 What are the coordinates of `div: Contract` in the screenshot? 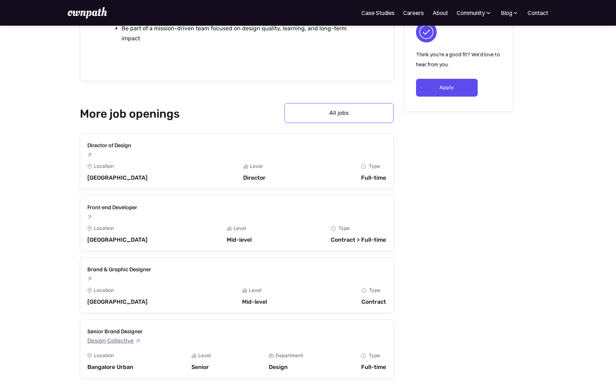 It's located at (374, 302).